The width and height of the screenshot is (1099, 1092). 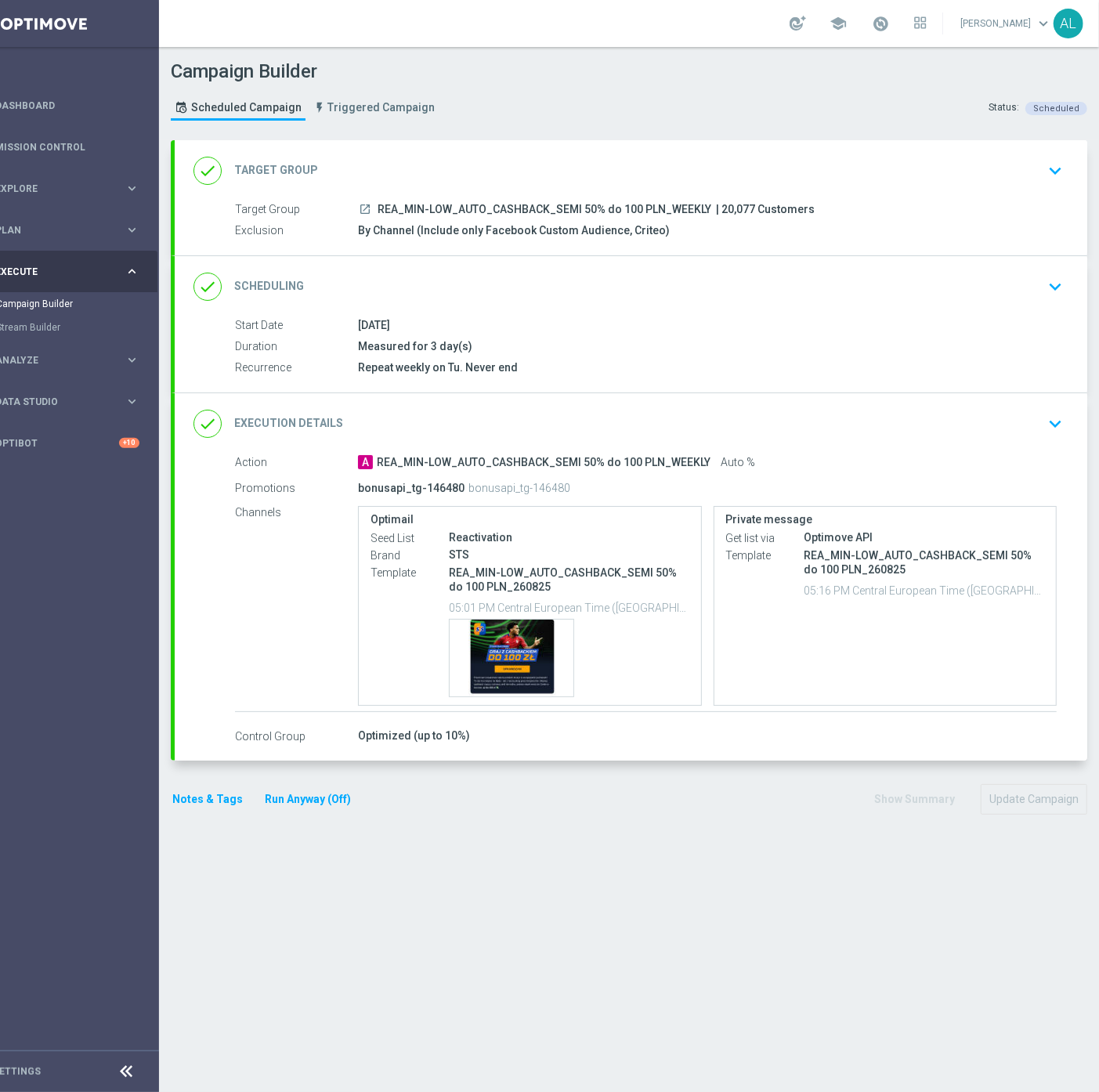 What do you see at coordinates (296, 347) in the screenshot?
I see `label: Duration` at bounding box center [296, 347].